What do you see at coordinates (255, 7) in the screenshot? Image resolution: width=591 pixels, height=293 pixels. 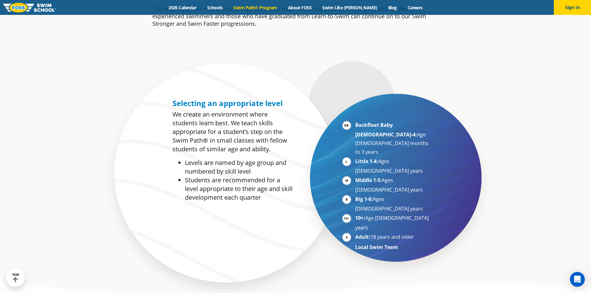 I see `a: Swim Path® Program` at bounding box center [255, 7].